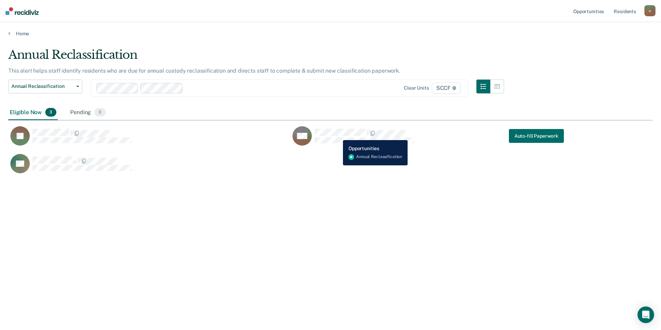 The height and width of the screenshot is (330, 661). Describe the element at coordinates (256, 57) in the screenshot. I see `div: Annual Reclassification` at that location.